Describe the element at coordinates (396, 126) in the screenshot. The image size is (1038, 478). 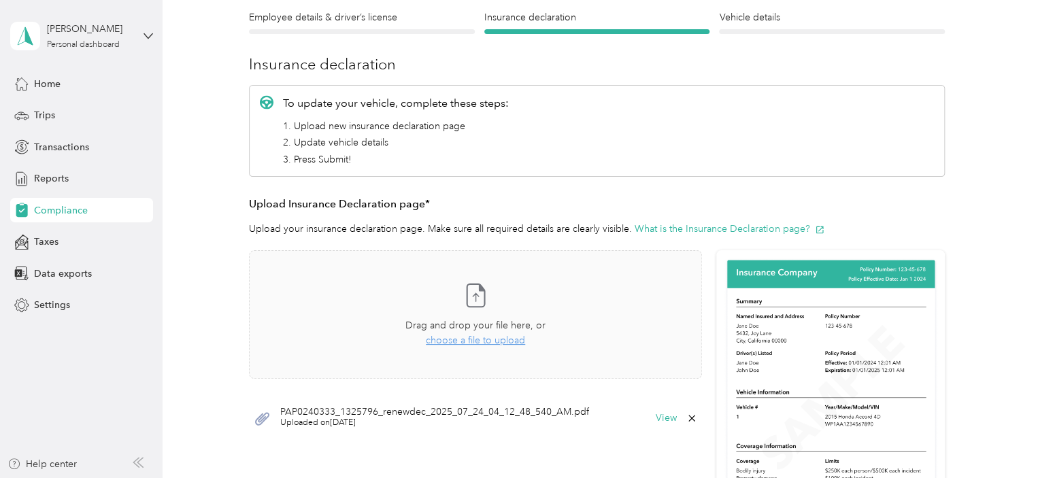
I see `li: 1. Upload new insurance declaration page` at that location.